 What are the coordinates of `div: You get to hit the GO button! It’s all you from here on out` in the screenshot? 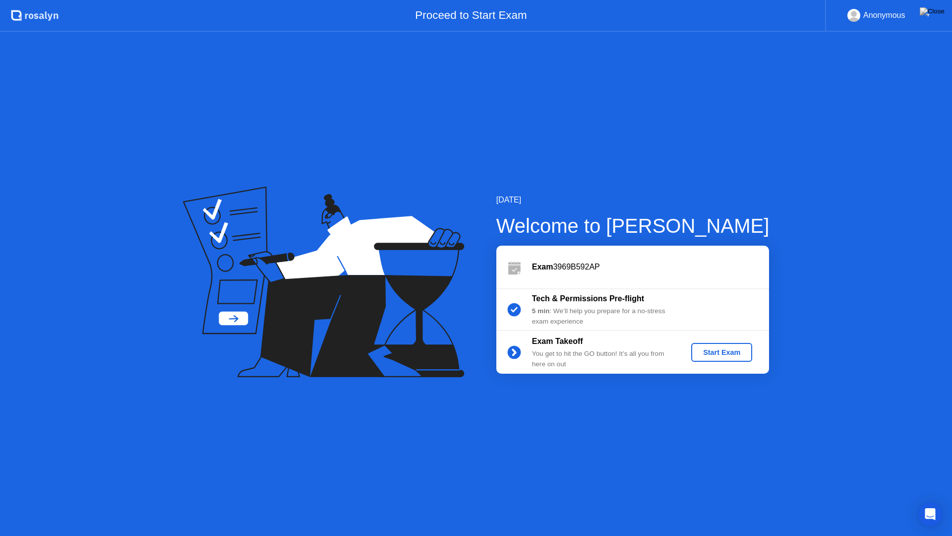 It's located at (604, 359).